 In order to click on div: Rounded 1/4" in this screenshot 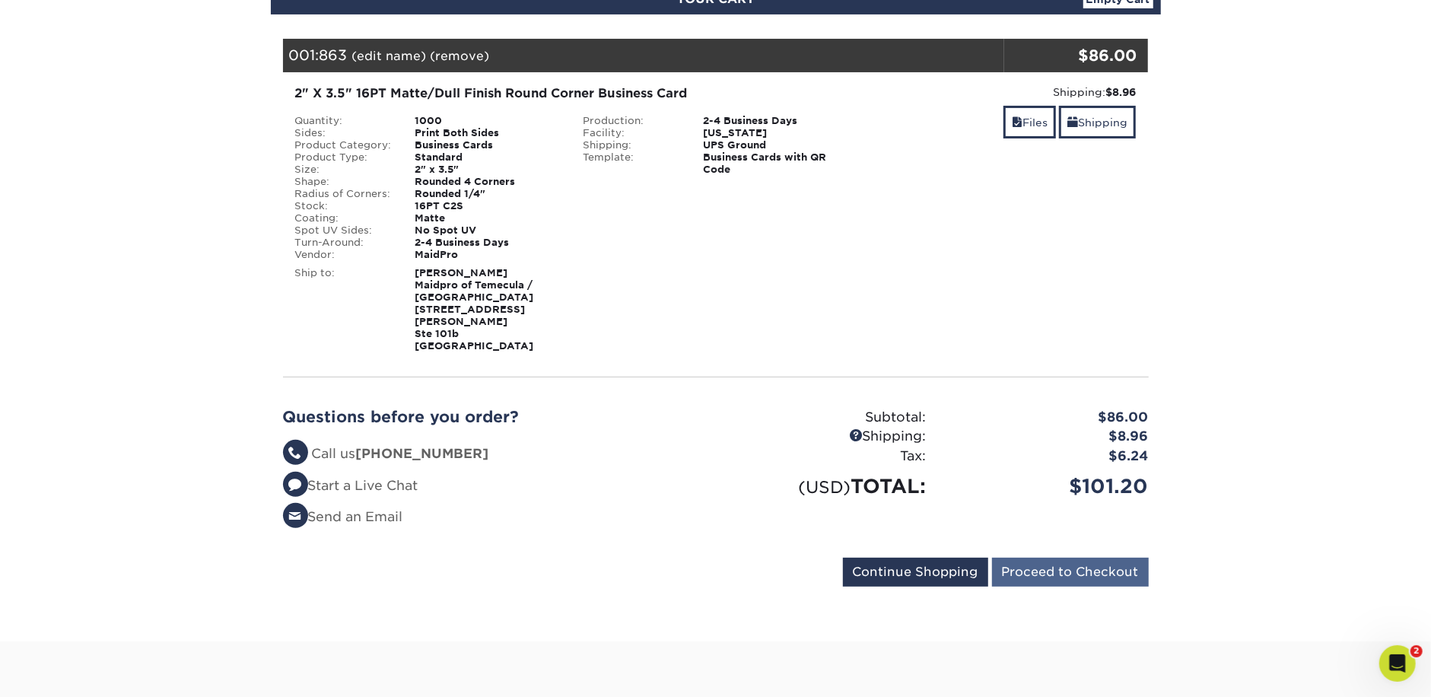, I will do `click(487, 194)`.